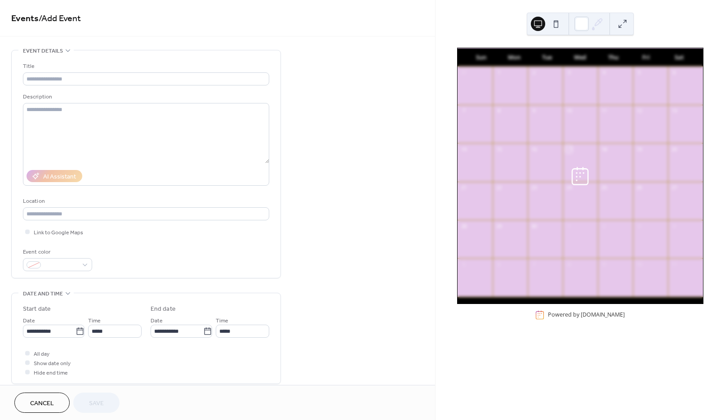  I want to click on div: 17, so click(569, 149).